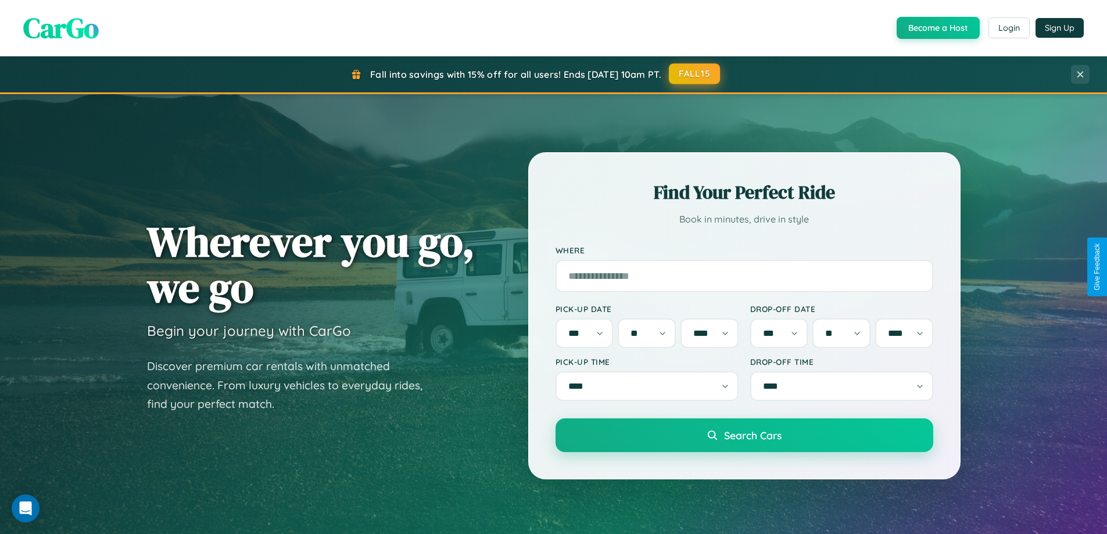  I want to click on button: Login, so click(1009, 28).